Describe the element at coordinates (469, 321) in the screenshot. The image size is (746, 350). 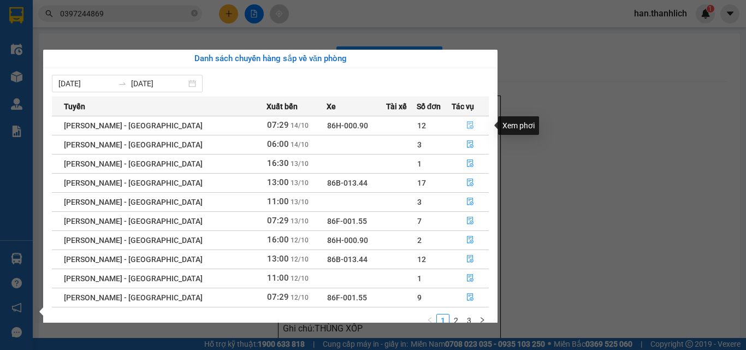
I see `a: 3` at that location.